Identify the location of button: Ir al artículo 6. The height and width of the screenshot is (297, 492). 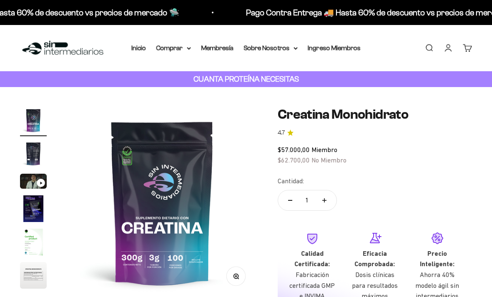
(33, 277).